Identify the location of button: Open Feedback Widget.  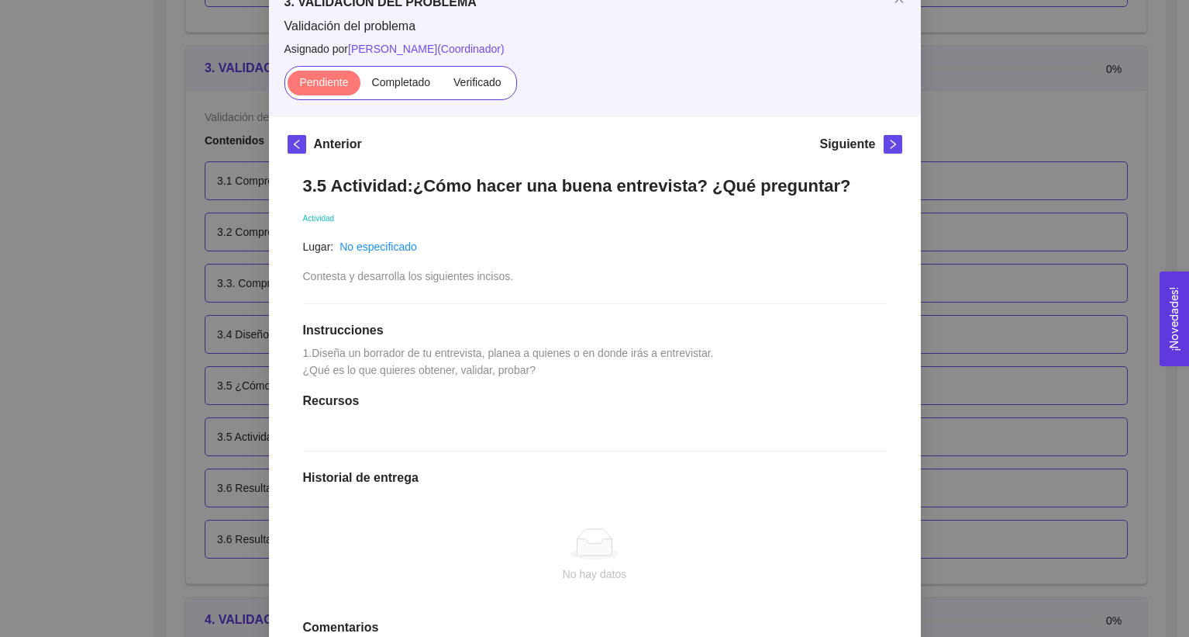
(1175, 319).